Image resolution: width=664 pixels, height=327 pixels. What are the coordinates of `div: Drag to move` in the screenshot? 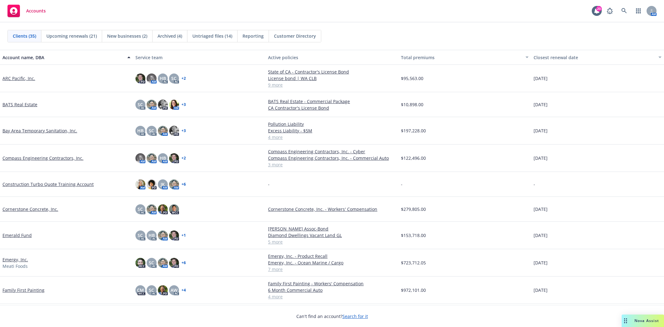 It's located at (625, 321).